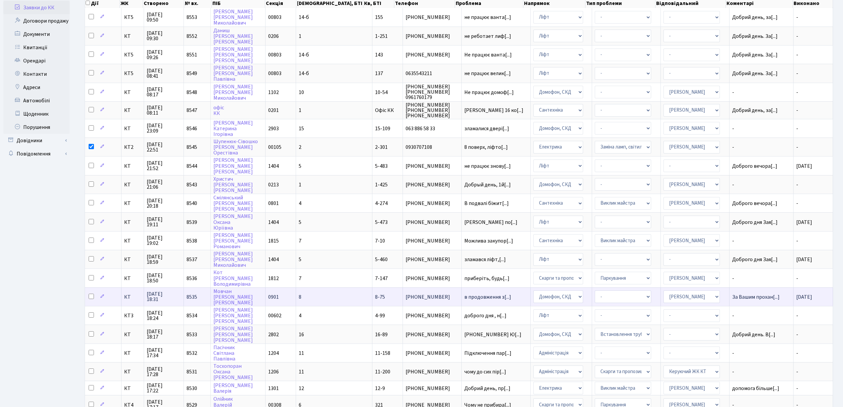  What do you see at coordinates (37, 154) in the screenshot?
I see `a: Повідомлення` at bounding box center [37, 154].